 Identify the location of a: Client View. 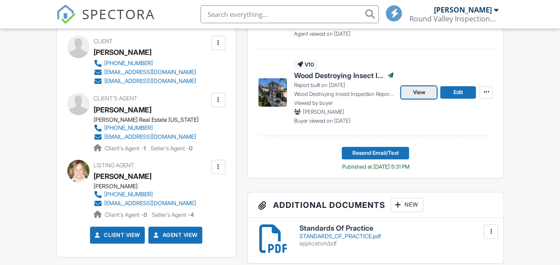
(117, 235).